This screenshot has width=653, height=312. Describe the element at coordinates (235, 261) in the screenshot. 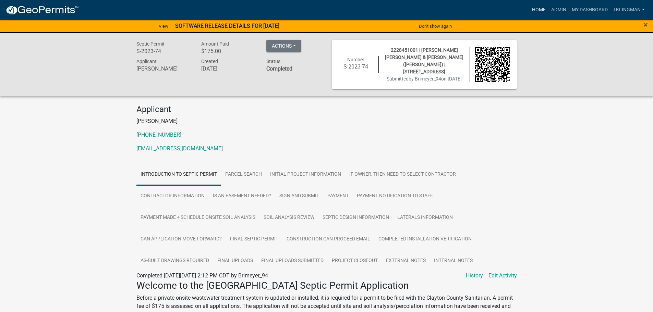

I see `a: Final Uploads` at that location.